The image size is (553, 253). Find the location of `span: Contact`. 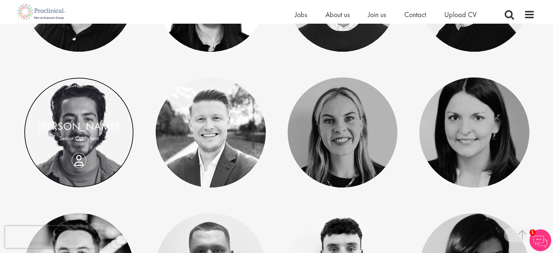

span: Contact is located at coordinates (415, 15).